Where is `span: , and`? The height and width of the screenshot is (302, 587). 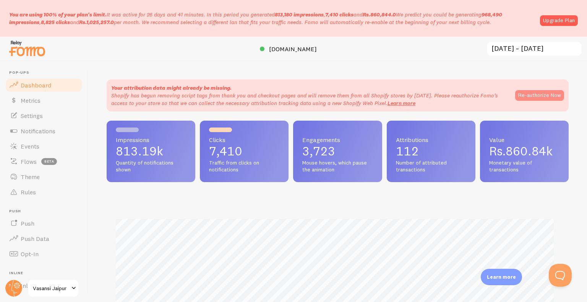 span: , and is located at coordinates (335, 15).